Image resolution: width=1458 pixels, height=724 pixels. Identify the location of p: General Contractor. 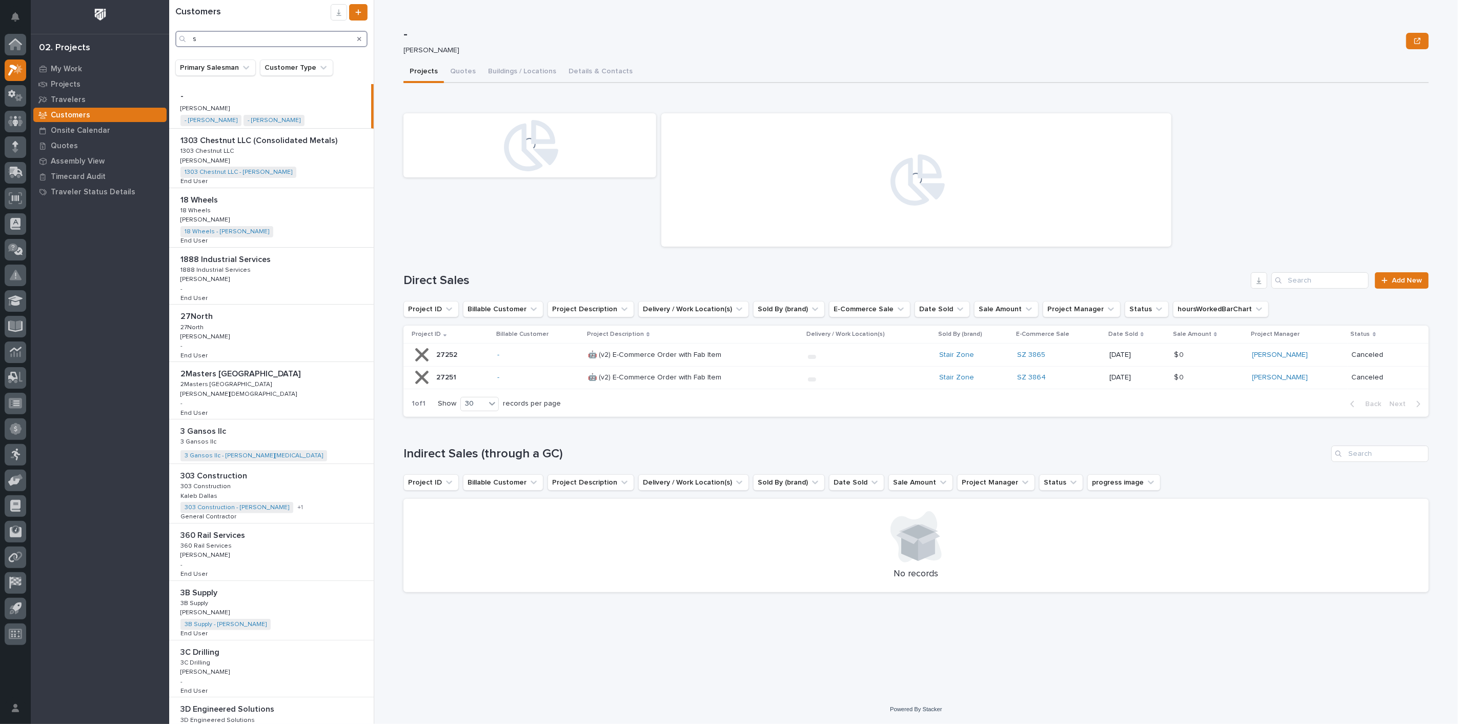
(209, 516).